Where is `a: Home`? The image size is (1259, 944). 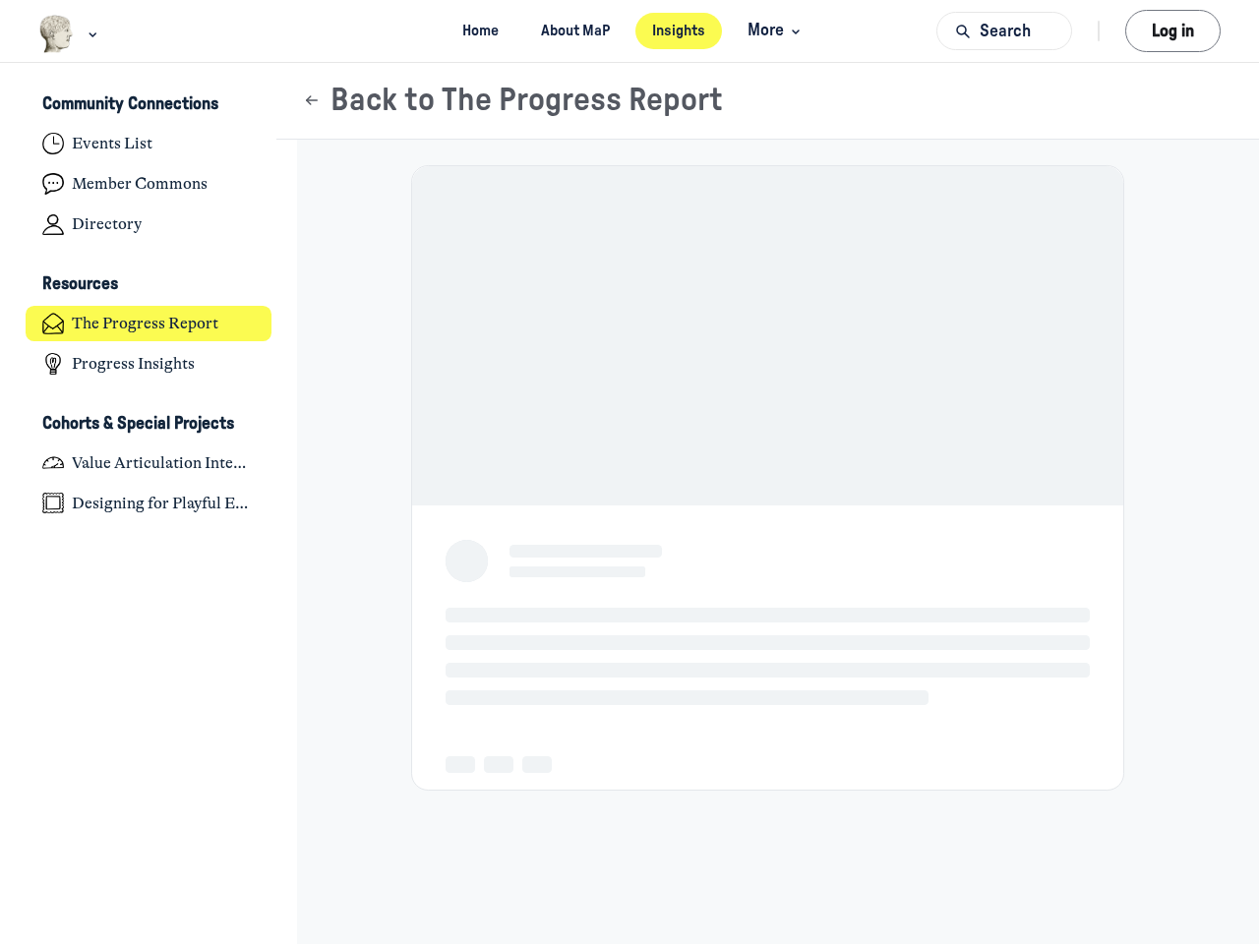 a: Home is located at coordinates (480, 30).